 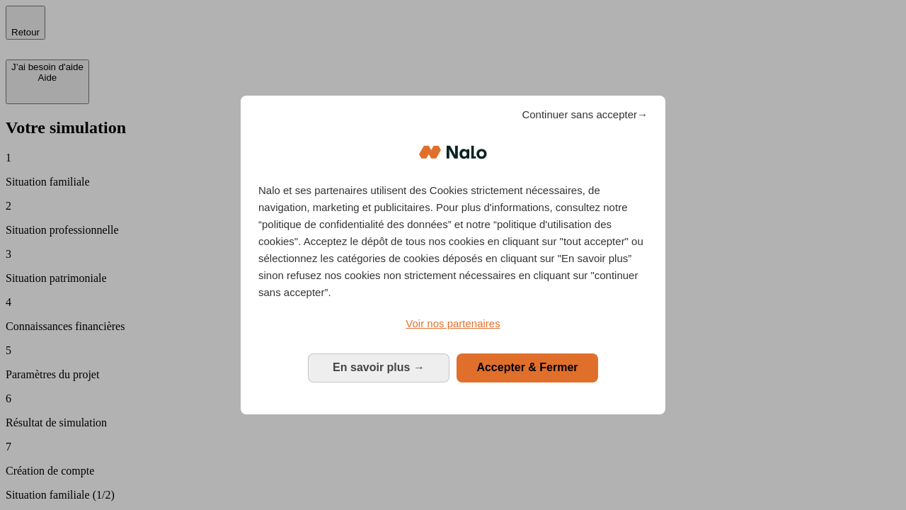 I want to click on span: Continuer sans accepter→, so click(x=585, y=115).